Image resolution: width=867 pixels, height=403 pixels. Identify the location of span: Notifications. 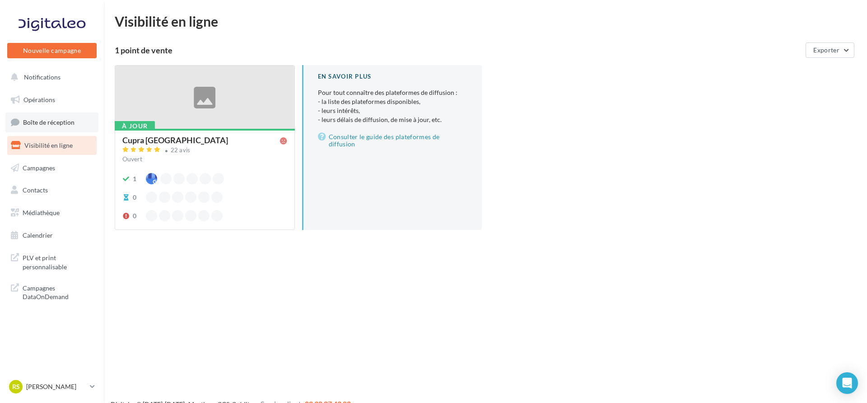
(42, 77).